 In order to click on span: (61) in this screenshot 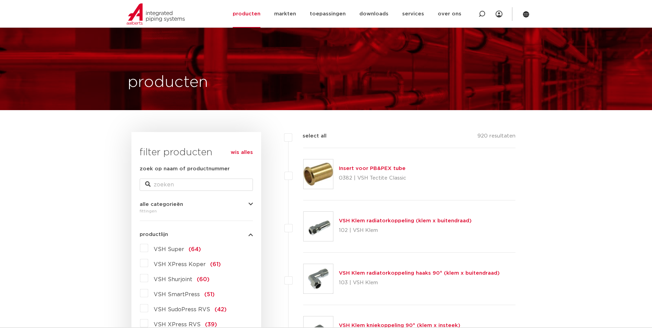, I will do `click(215, 265)`.